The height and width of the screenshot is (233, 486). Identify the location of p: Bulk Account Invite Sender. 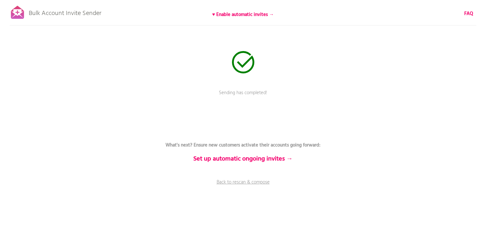
(65, 12).